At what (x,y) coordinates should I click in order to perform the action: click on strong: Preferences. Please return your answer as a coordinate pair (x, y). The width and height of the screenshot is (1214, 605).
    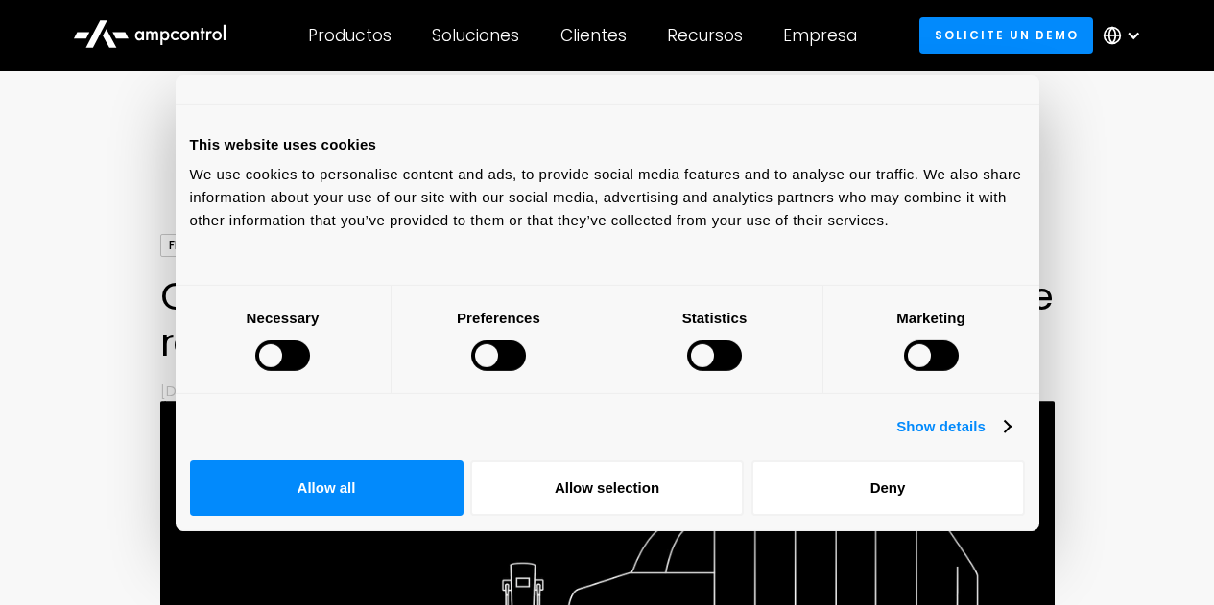
    Looking at the image, I should click on (498, 318).